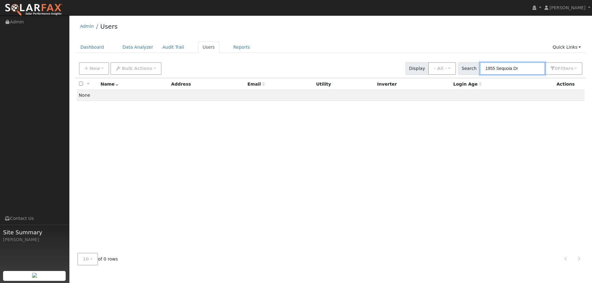 This screenshot has height=283, width=592. I want to click on span: Search, so click(469, 68).